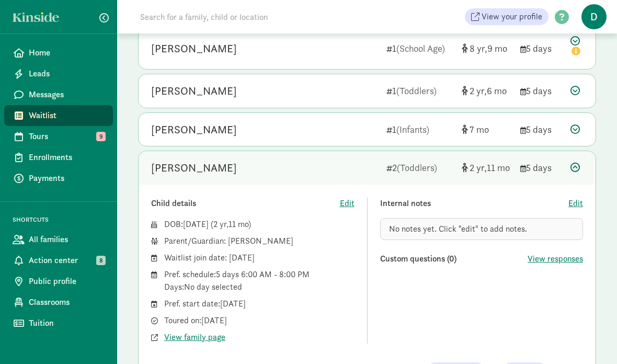  Describe the element at coordinates (280, 17) in the screenshot. I see `input: Search for a family, child or location` at that location.